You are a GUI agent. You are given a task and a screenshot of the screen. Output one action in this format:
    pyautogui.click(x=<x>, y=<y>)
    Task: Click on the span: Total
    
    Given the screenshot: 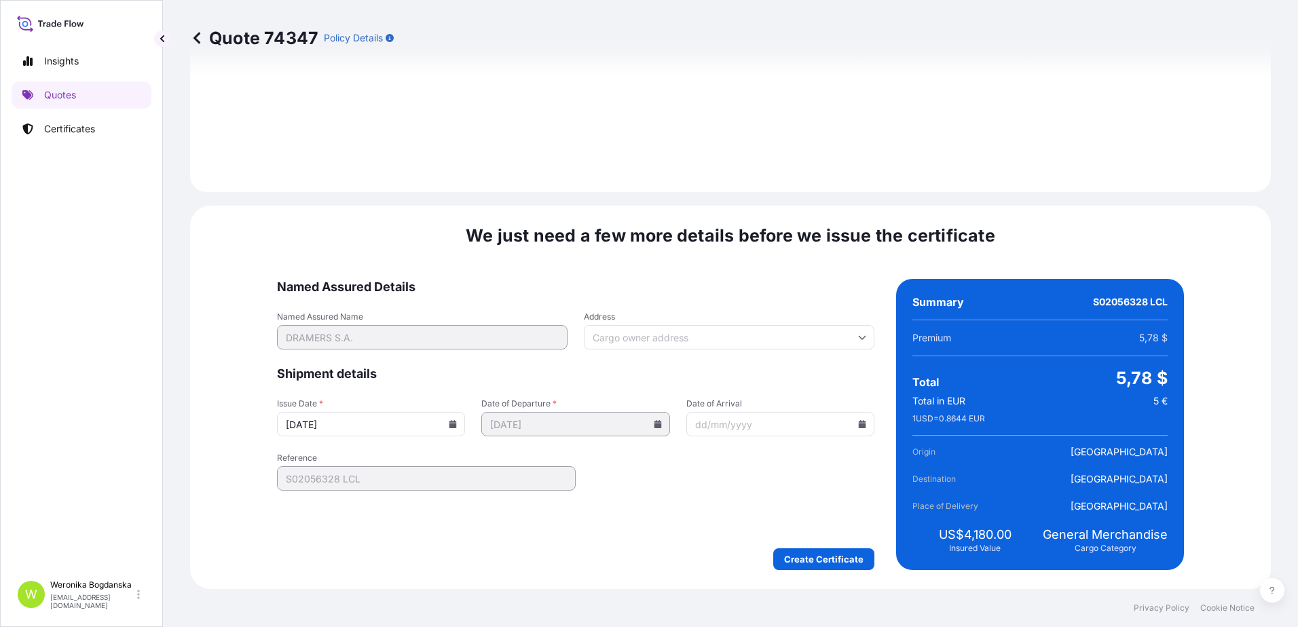 What is the action you would take?
    pyautogui.click(x=926, y=382)
    